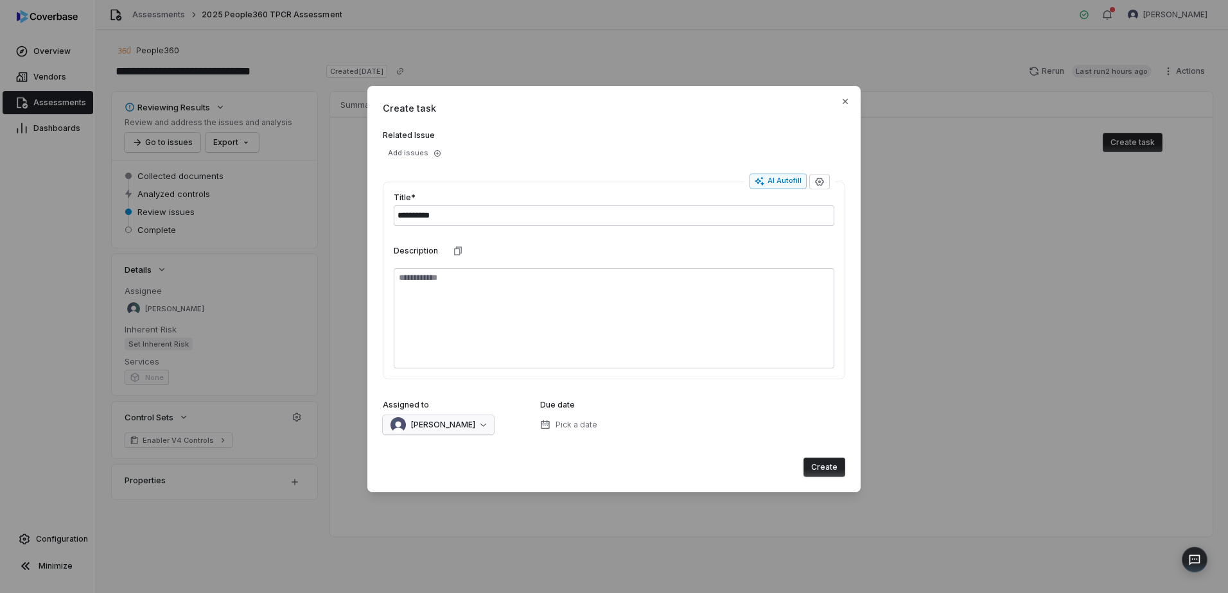 The width and height of the screenshot is (1228, 593). I want to click on span: Pick a date, so click(576, 425).